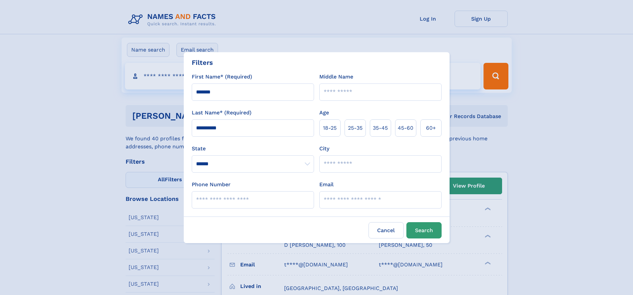 The height and width of the screenshot is (295, 633). I want to click on label: Cancel, so click(386, 230).